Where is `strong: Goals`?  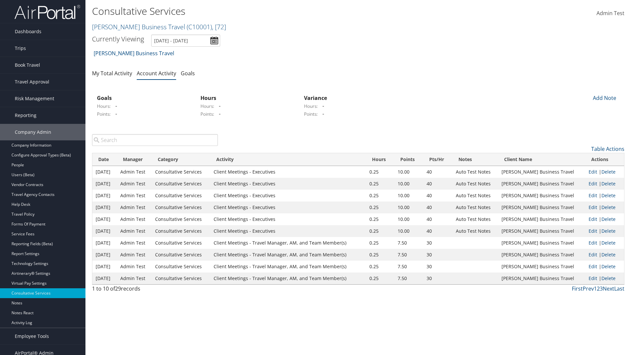 strong: Goals is located at coordinates (104, 98).